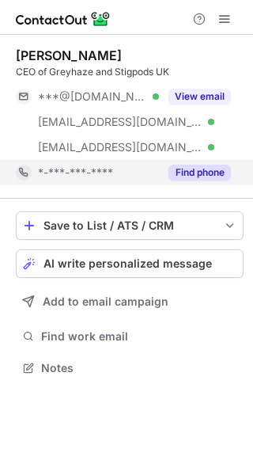 Image resolution: width=253 pixels, height=475 pixels. Describe the element at coordinates (130, 264) in the screenshot. I see `button: AI write personalized message` at that location.